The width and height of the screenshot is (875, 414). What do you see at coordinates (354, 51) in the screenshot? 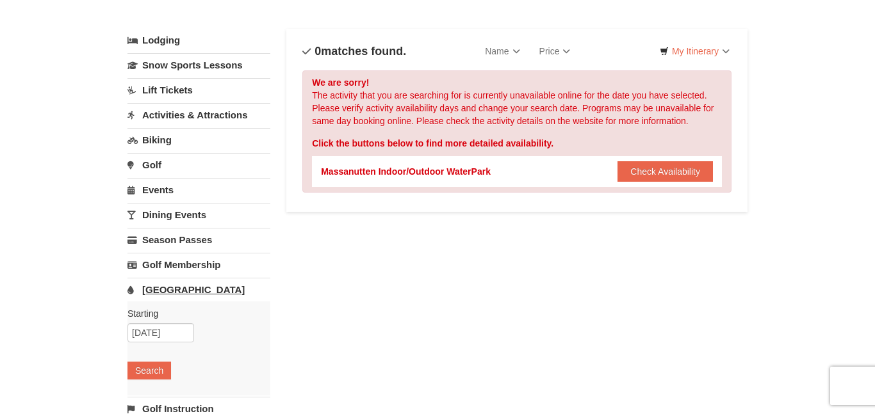
I see `h4: matches found.` at bounding box center [354, 51].